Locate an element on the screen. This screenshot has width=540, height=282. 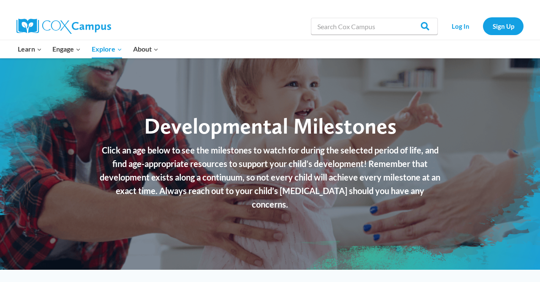
span: Explore is located at coordinates (107, 49).